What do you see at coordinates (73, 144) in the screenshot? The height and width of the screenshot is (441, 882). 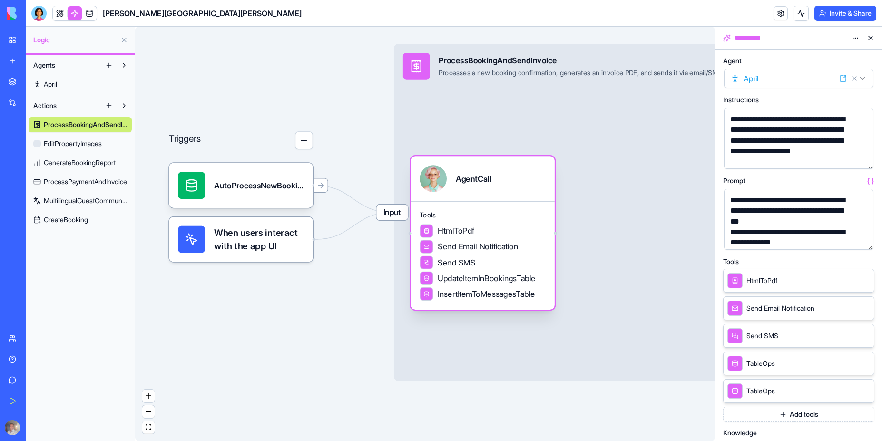 I see `span: EditPropertyImages` at bounding box center [73, 144].